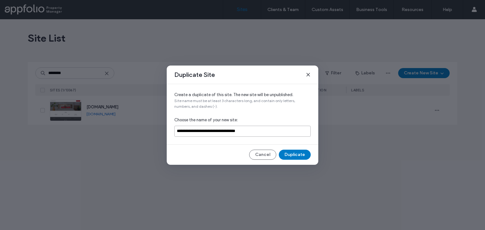 Image resolution: width=485 pixels, height=230 pixels. I want to click on span: Choose the name of your new site:, so click(242, 120).